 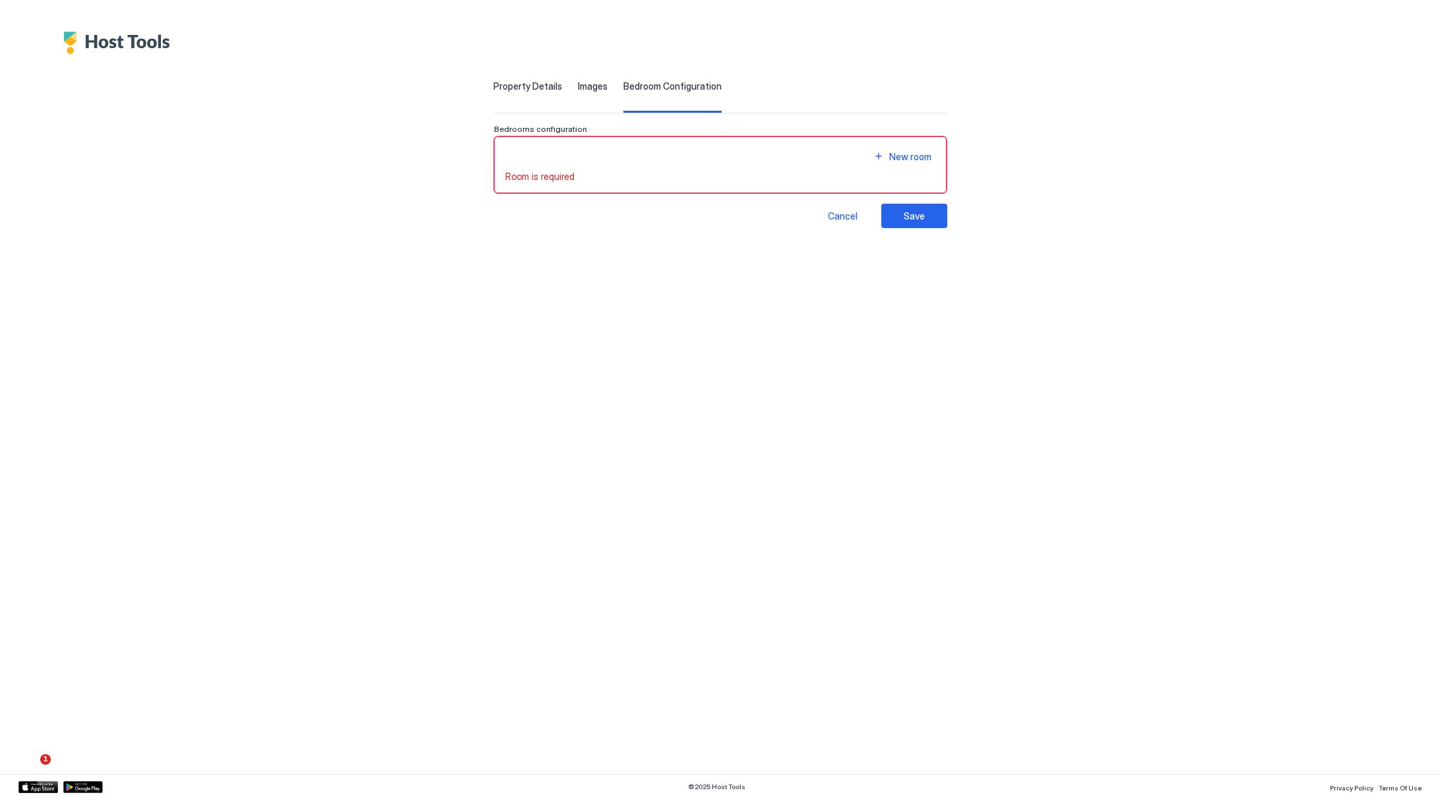 I want to click on div: Cancel, so click(x=842, y=216).